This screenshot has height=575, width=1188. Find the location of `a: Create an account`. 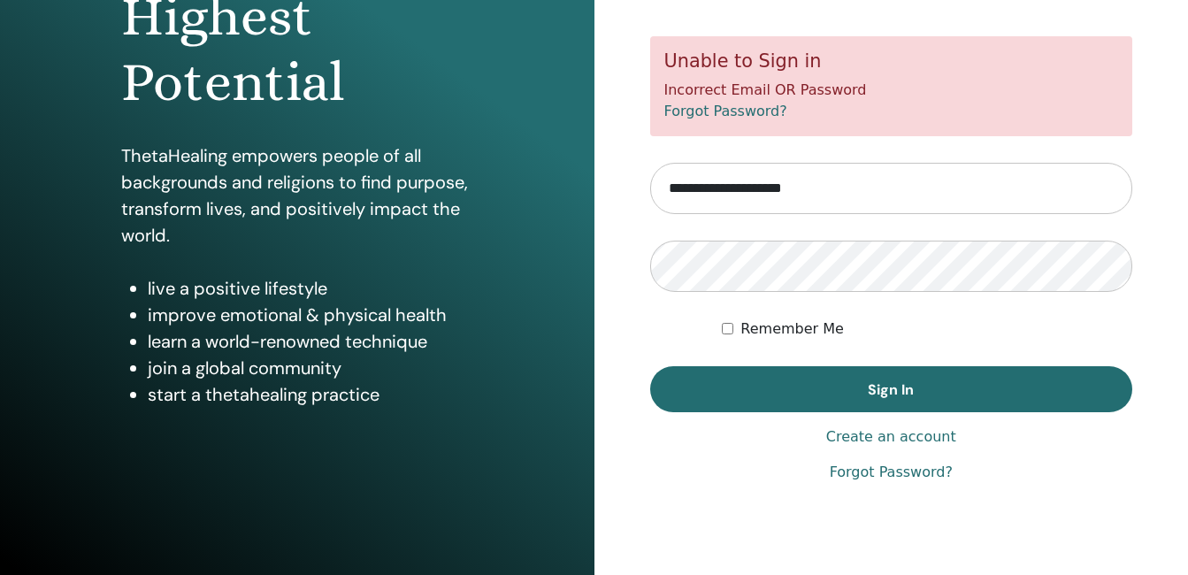

a: Create an account is located at coordinates (891, 437).